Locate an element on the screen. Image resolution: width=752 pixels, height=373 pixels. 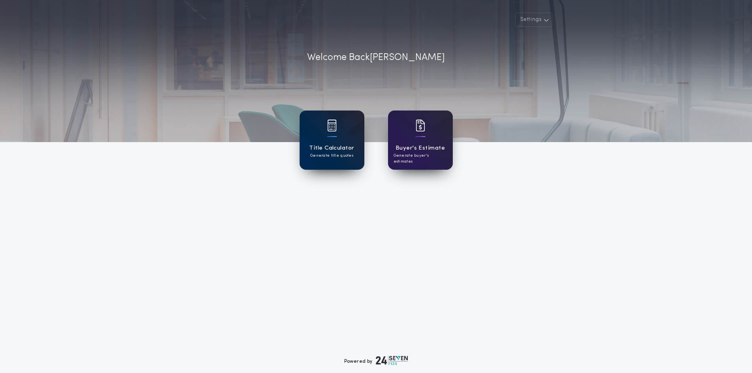
div: Powered by is located at coordinates (376, 360).